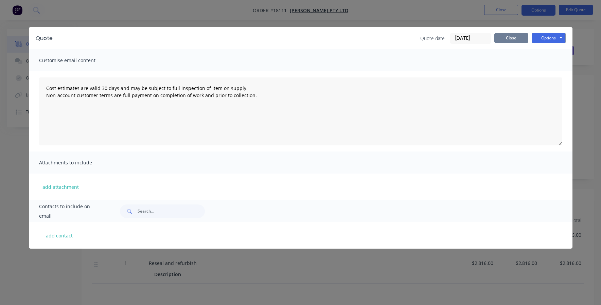 Image resolution: width=601 pixels, height=305 pixels. Describe the element at coordinates (76, 60) in the screenshot. I see `span: Customise email content` at that location.